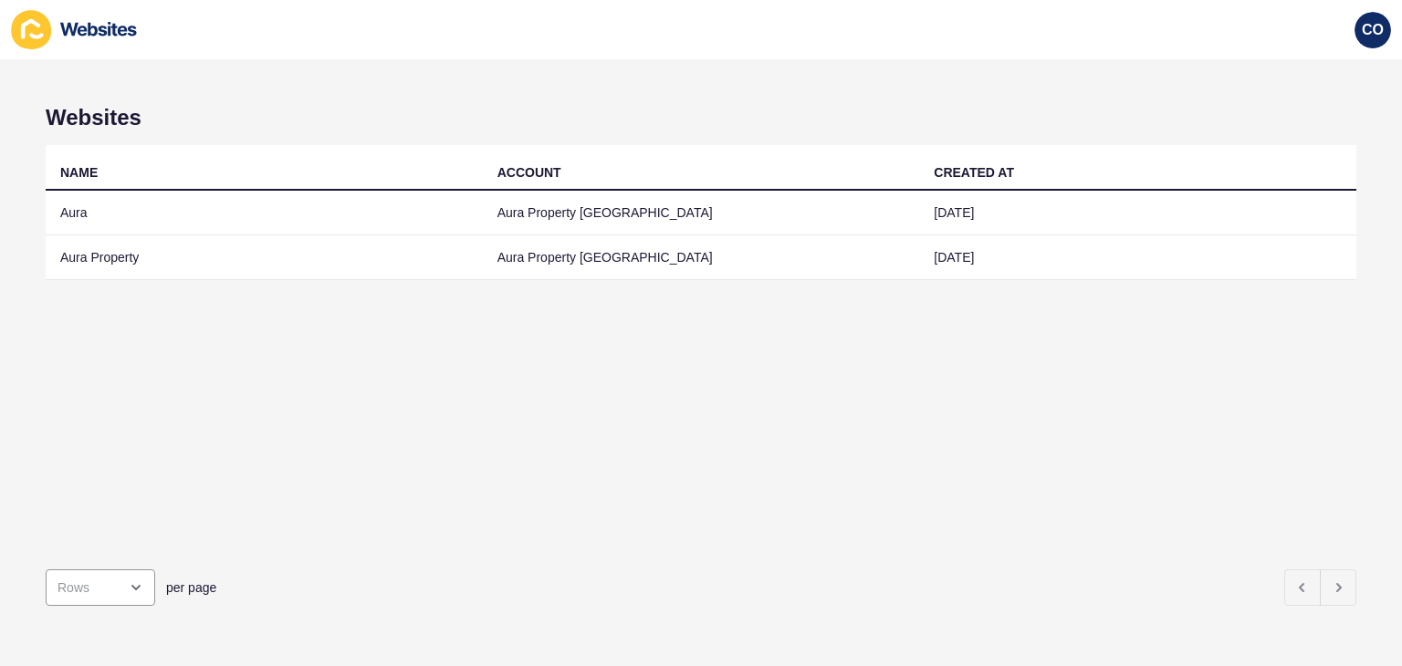  Describe the element at coordinates (701, 118) in the screenshot. I see `h1: Websites` at that location.